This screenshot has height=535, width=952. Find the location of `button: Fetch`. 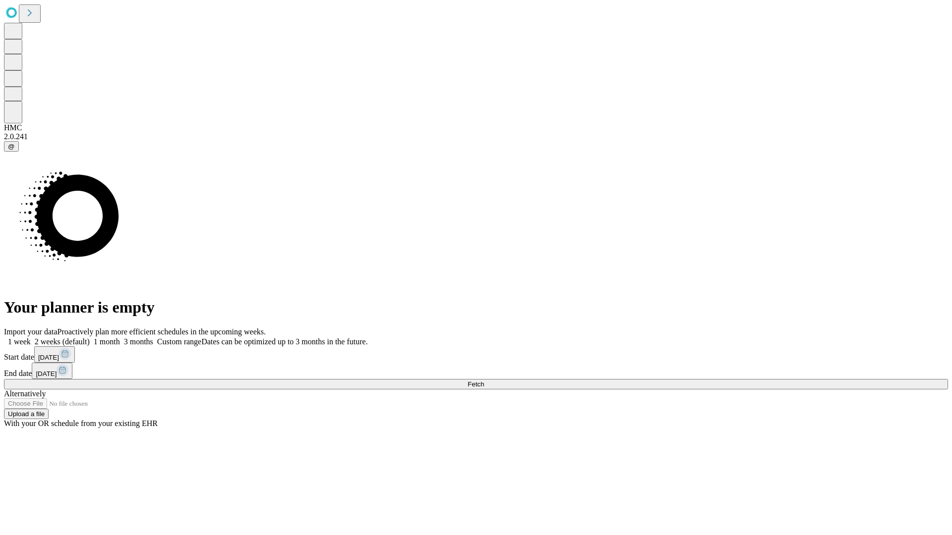

button: Fetch is located at coordinates (476, 384).